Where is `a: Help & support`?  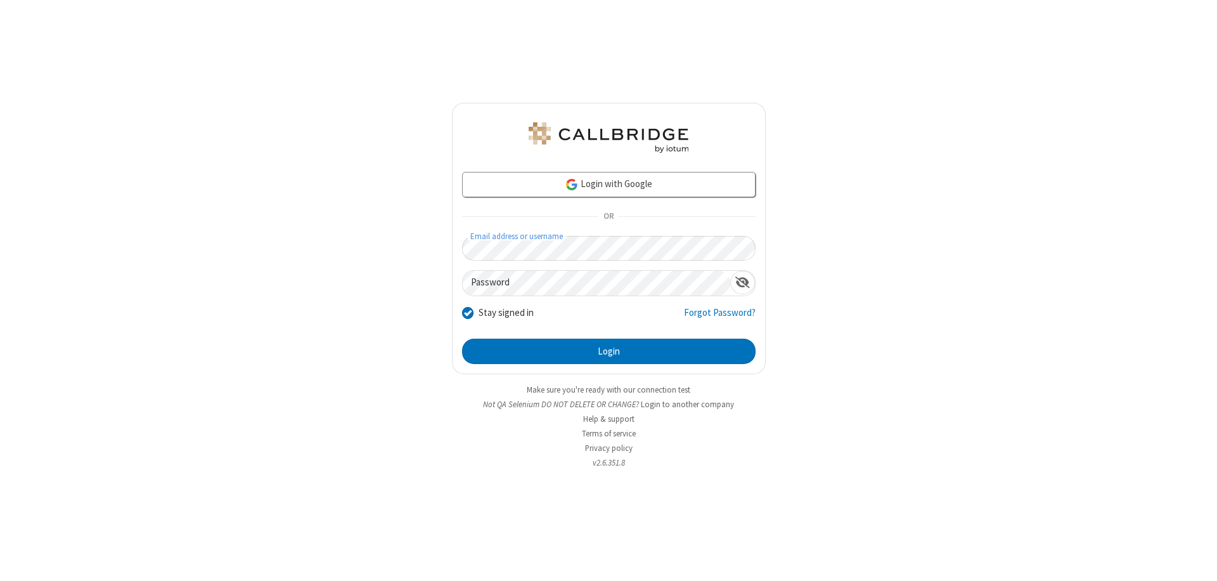
a: Help & support is located at coordinates (609, 418).